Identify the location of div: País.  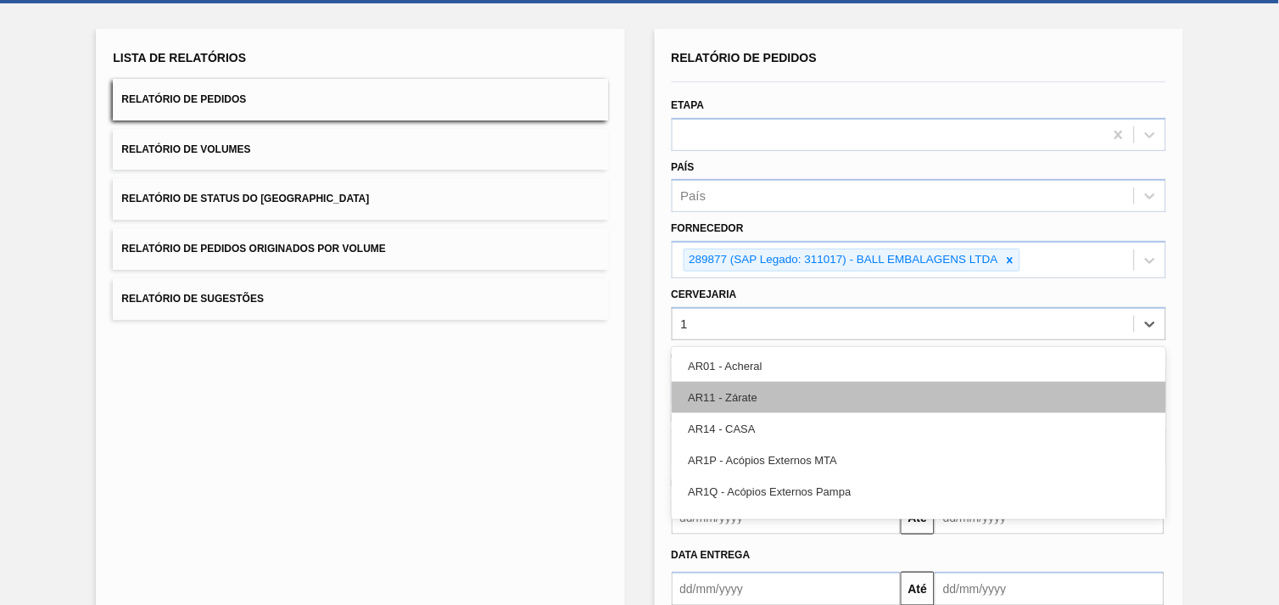
(694, 196).